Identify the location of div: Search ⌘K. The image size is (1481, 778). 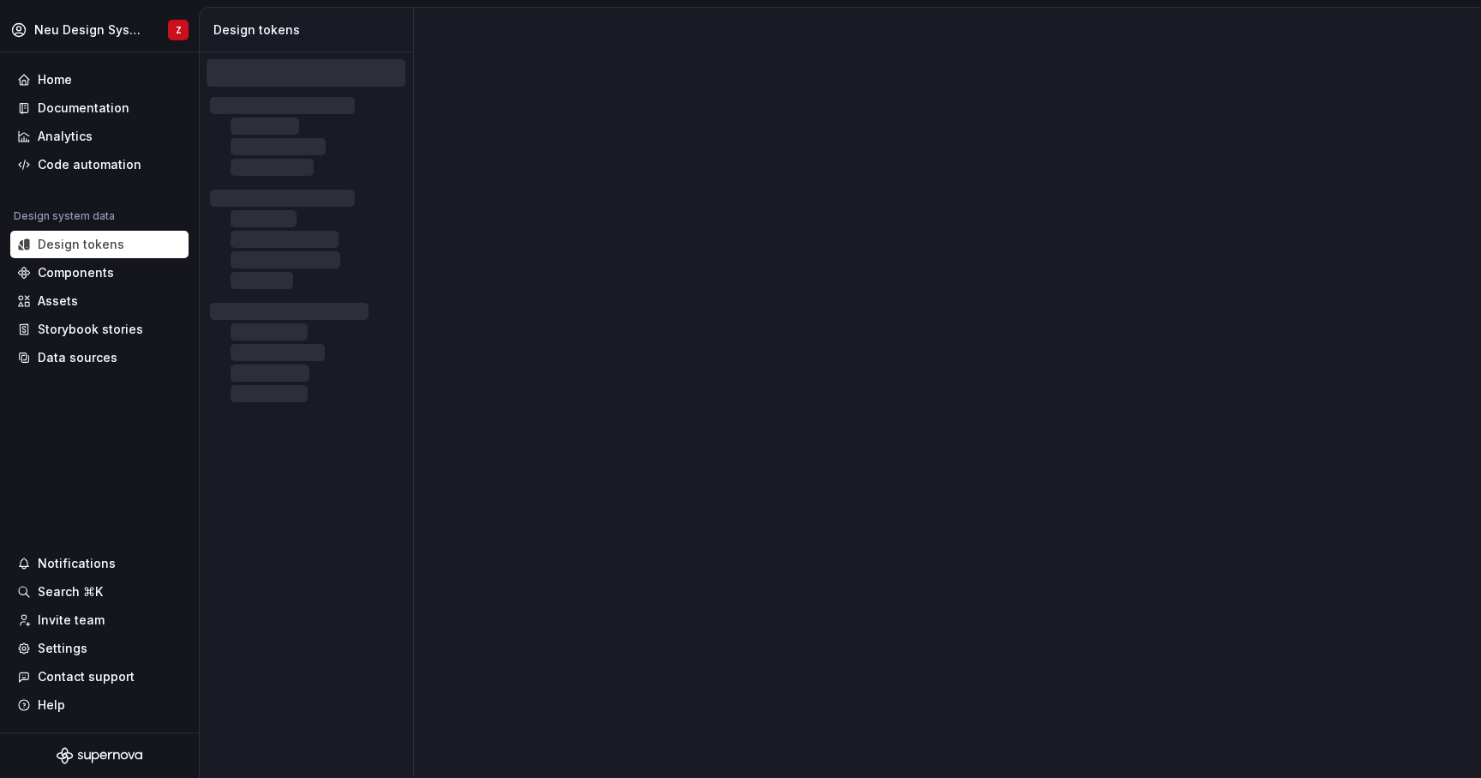
(70, 591).